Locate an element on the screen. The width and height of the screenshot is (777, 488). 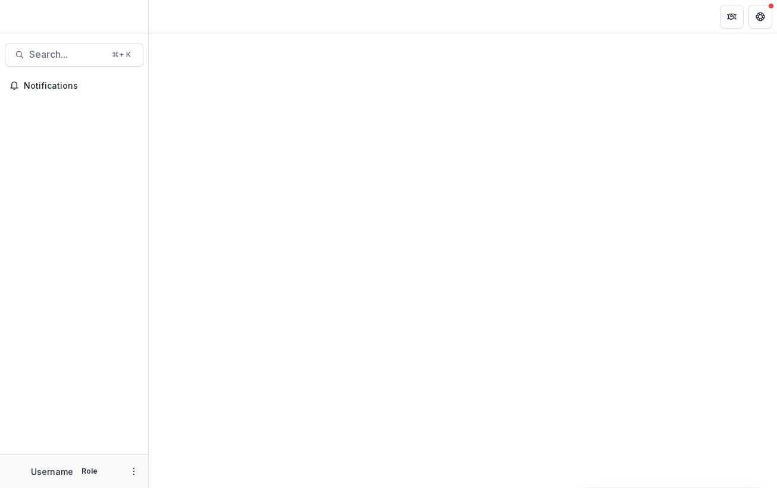
button: Partners is located at coordinates (732, 17).